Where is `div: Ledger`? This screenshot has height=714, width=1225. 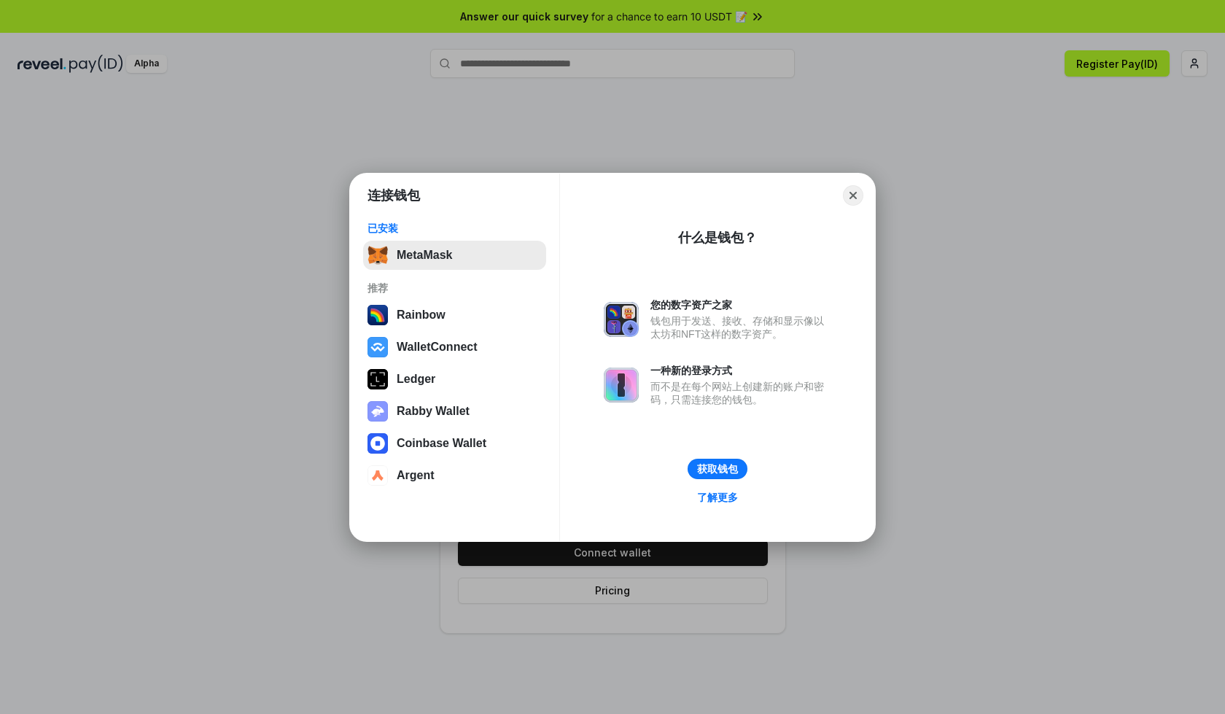
div: Ledger is located at coordinates (415, 379).